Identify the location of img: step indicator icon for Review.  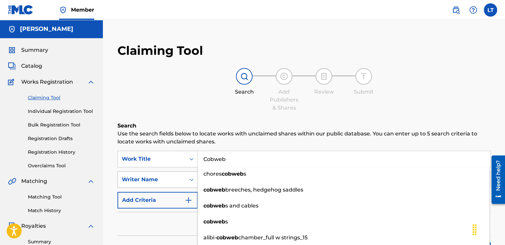
(324, 76).